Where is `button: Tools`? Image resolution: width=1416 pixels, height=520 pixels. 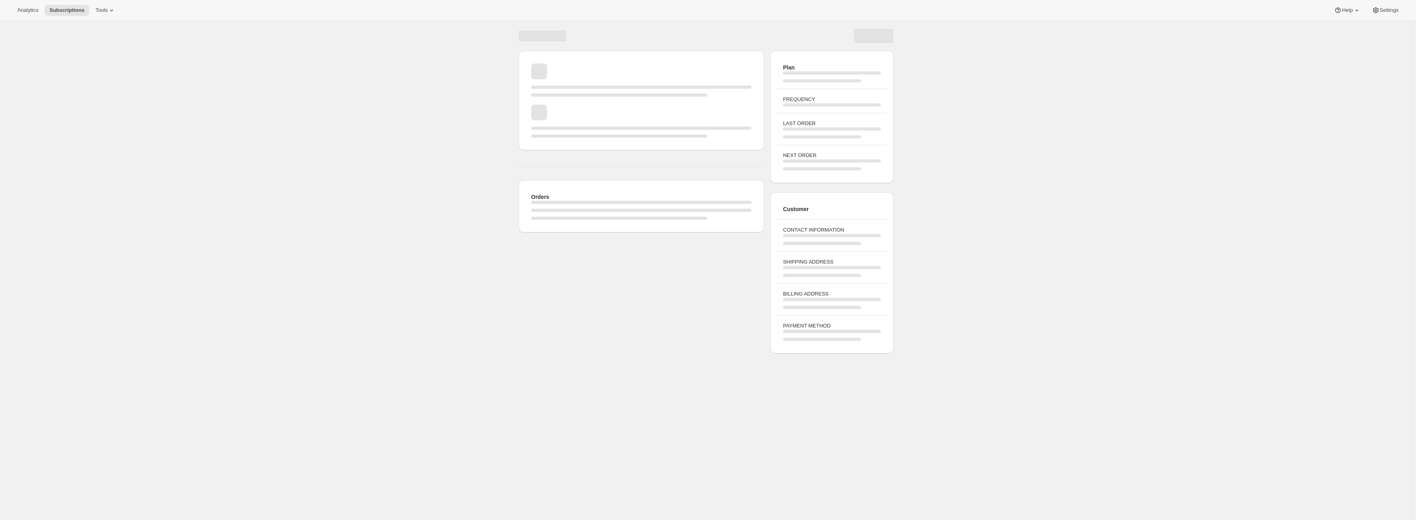 button: Tools is located at coordinates (105, 10).